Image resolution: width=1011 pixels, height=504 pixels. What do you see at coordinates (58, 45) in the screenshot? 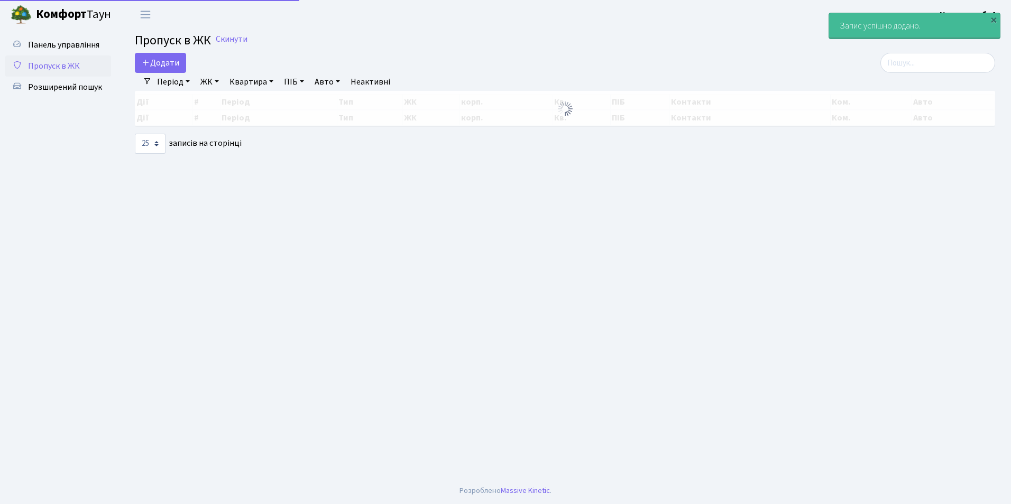
I see `a: Панель управління` at bounding box center [58, 45].